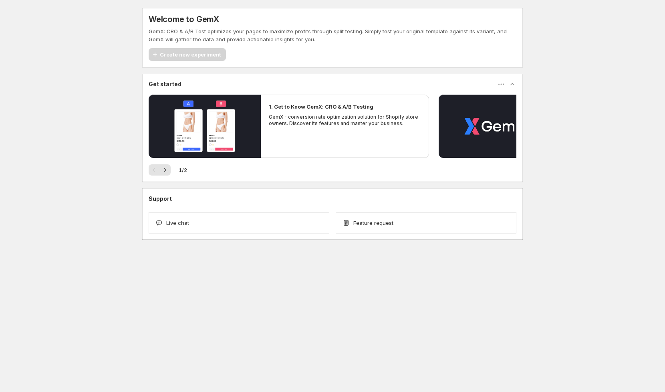  Describe the element at coordinates (321, 107) in the screenshot. I see `h2: 1. Get to Know GemX: CRO & A/B Testing` at that location.